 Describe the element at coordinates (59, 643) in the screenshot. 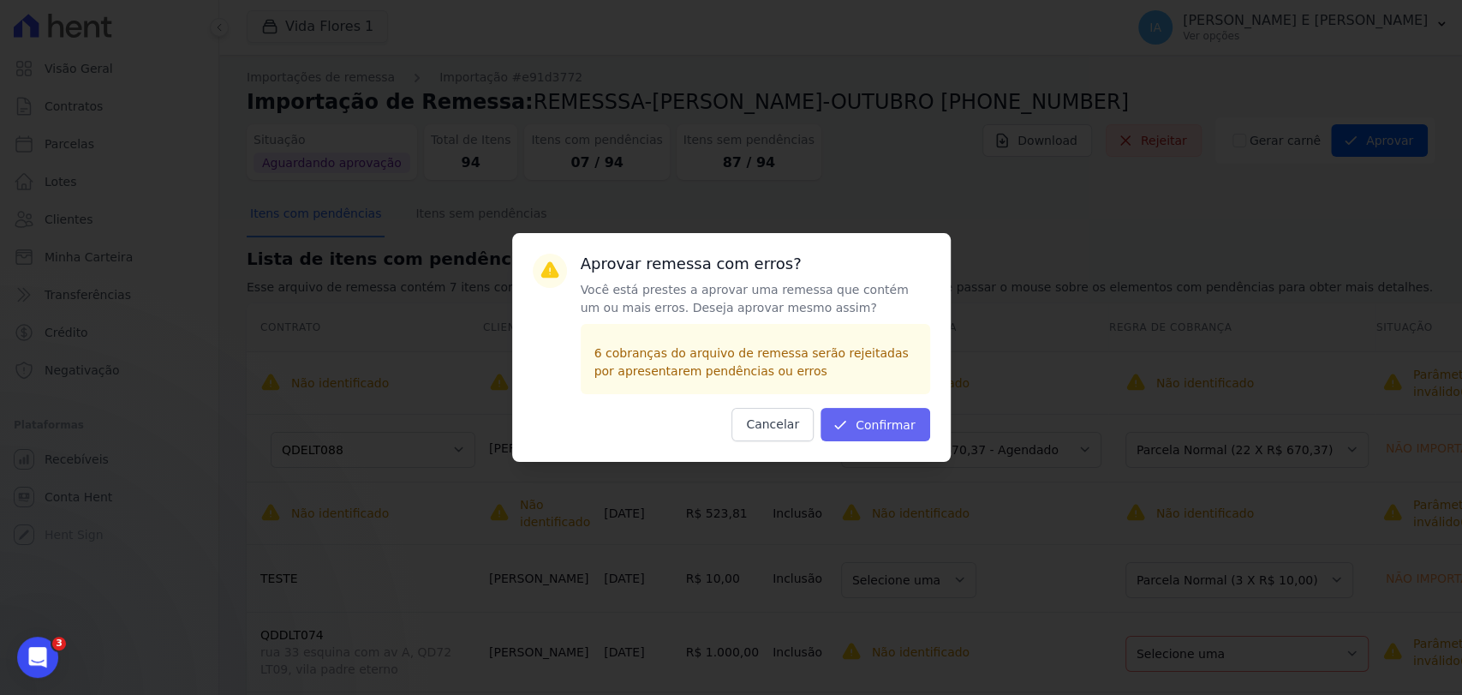

I see `span: 3` at that location.